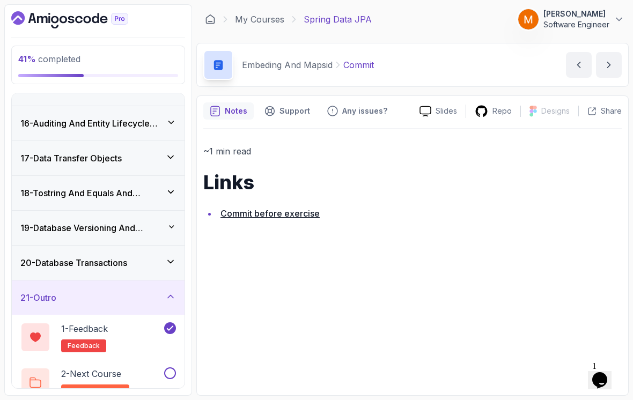  I want to click on p: 1 - Feedback, so click(84, 329).